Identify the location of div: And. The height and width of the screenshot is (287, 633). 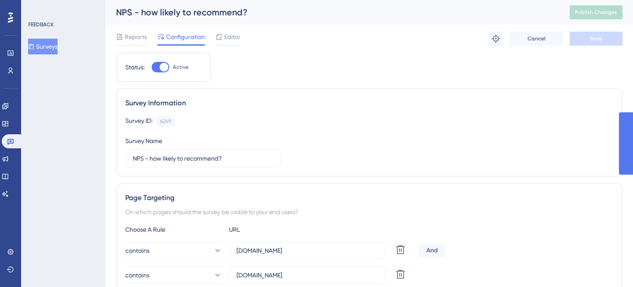
(432, 251).